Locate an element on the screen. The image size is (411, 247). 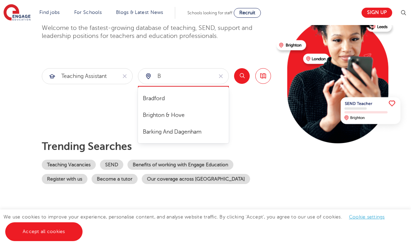
li: Brighton & Hove is located at coordinates (184, 115).